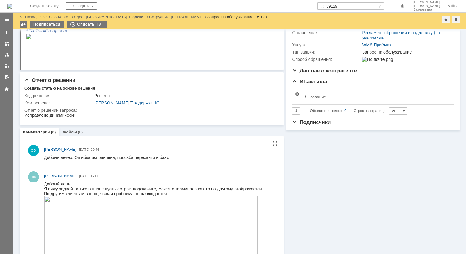 The width and height of the screenshot is (466, 254). What do you see at coordinates (10, 6) in the screenshot?
I see `a: Перейти на домашнюю страницу` at bounding box center [10, 6].